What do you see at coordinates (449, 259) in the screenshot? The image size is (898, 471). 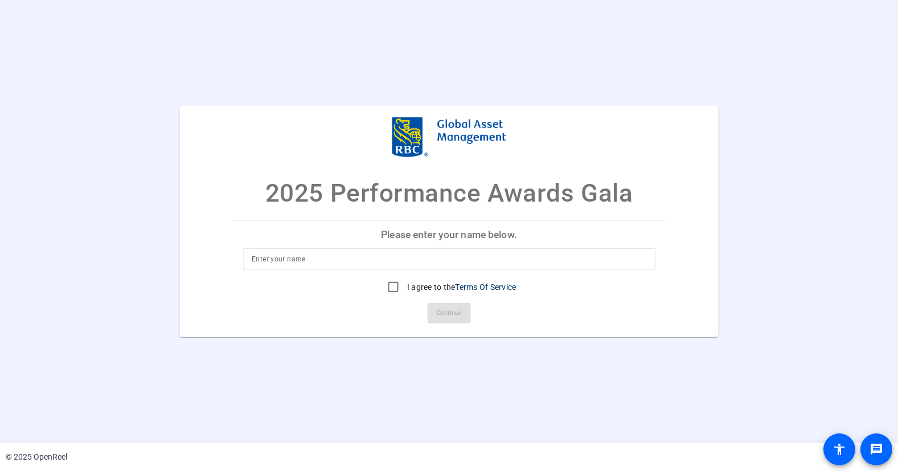 I see `input: Enter your name` at bounding box center [449, 259].